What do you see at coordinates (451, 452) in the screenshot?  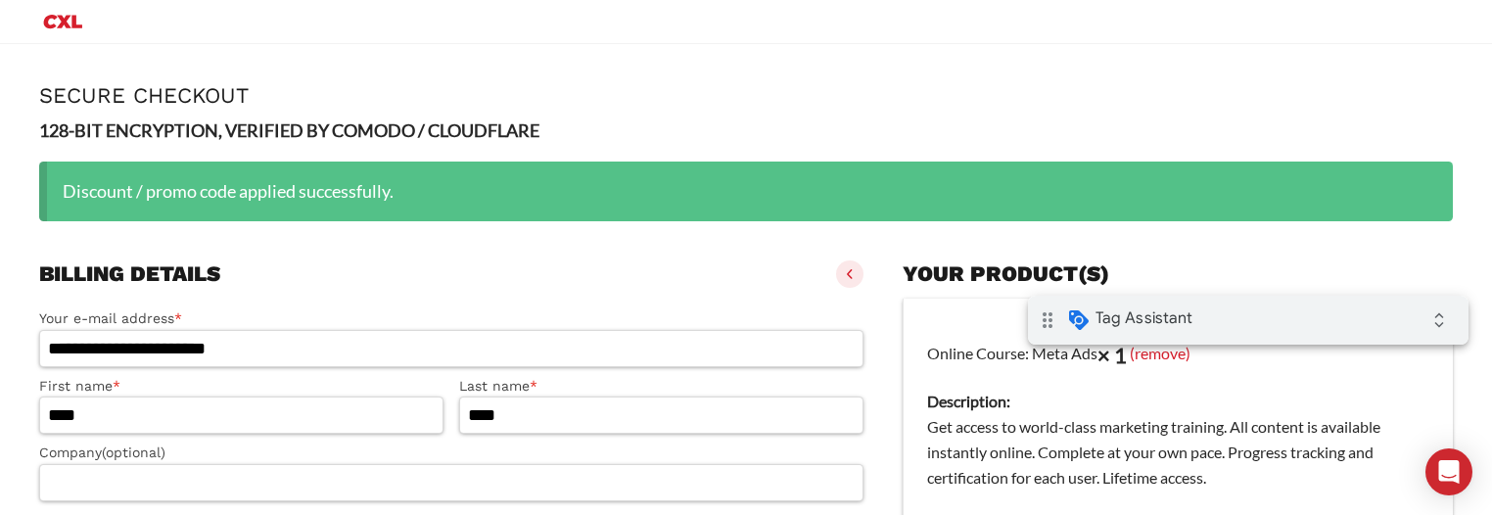 I see `label: Company` at bounding box center [451, 452].